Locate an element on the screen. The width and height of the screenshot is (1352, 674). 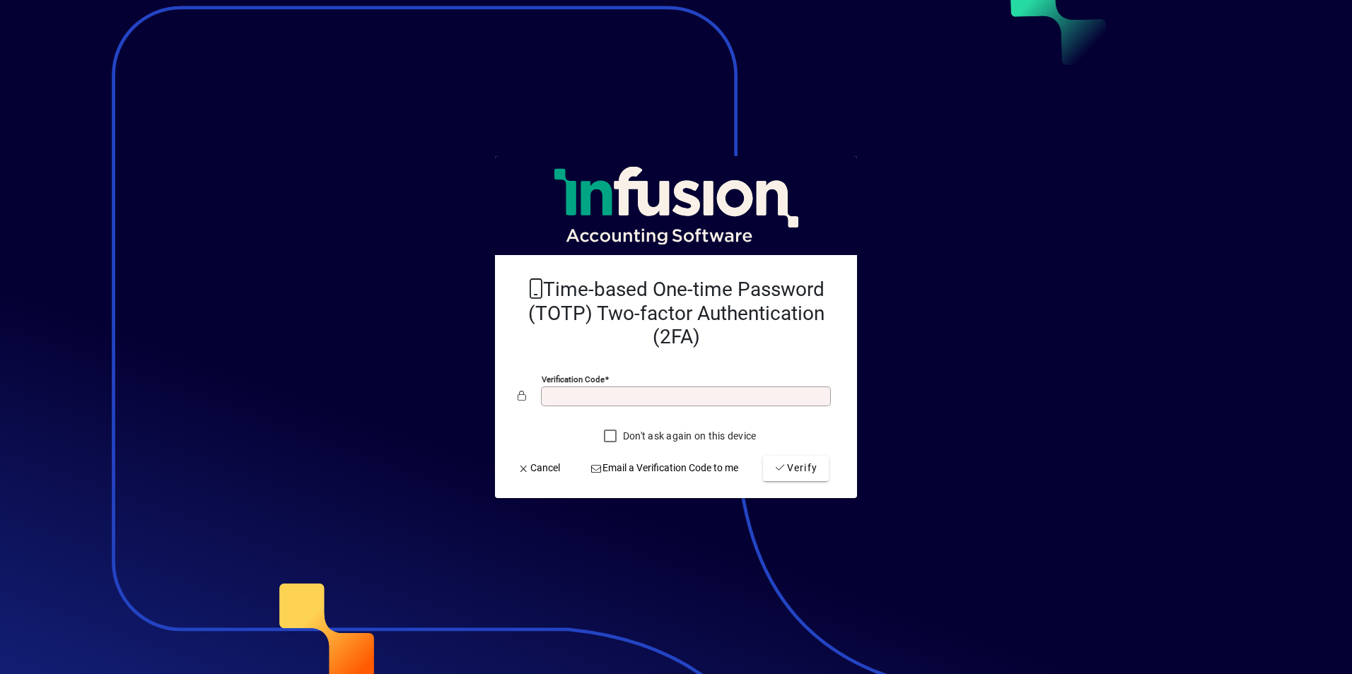
span: Cancel is located at coordinates (539, 468).